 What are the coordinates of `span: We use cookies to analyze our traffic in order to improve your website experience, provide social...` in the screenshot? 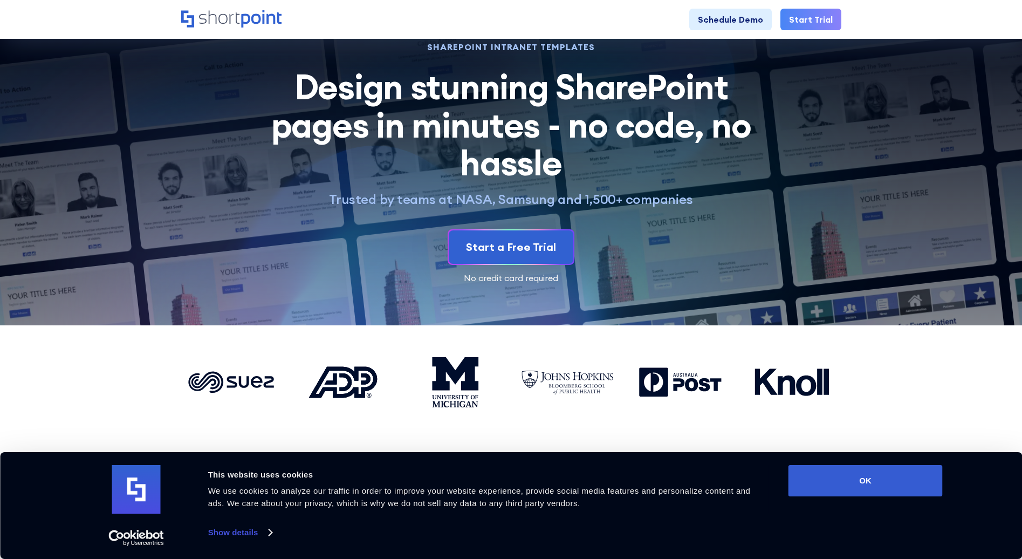 It's located at (480, 497).